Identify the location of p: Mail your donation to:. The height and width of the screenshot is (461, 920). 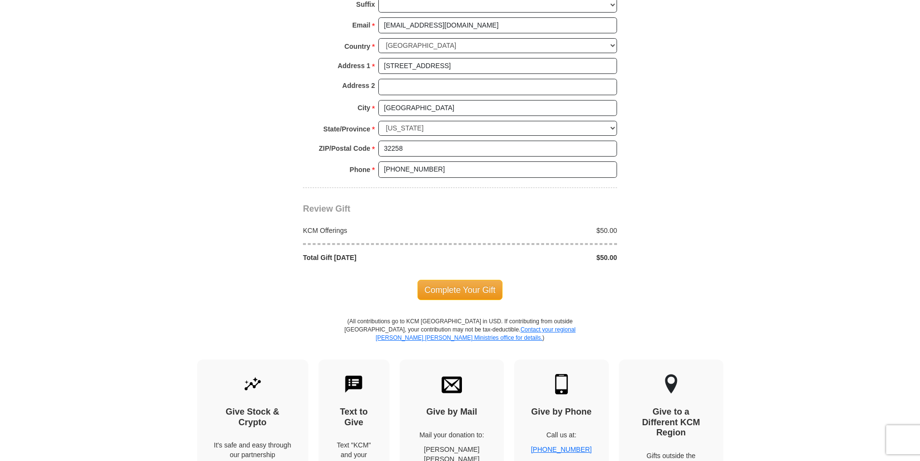
(452, 435).